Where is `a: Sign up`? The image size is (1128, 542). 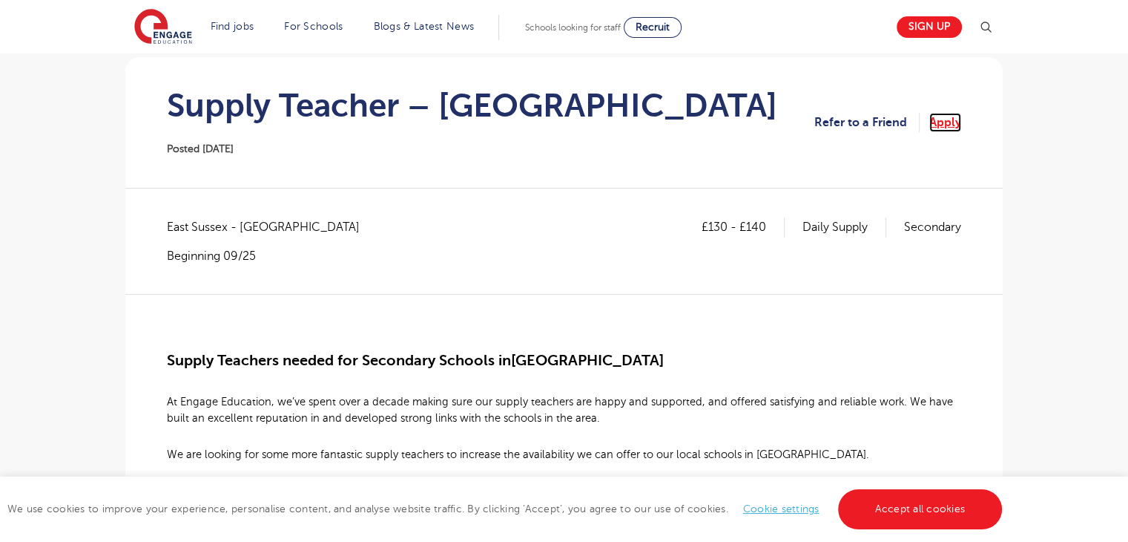
a: Sign up is located at coordinates (930, 27).